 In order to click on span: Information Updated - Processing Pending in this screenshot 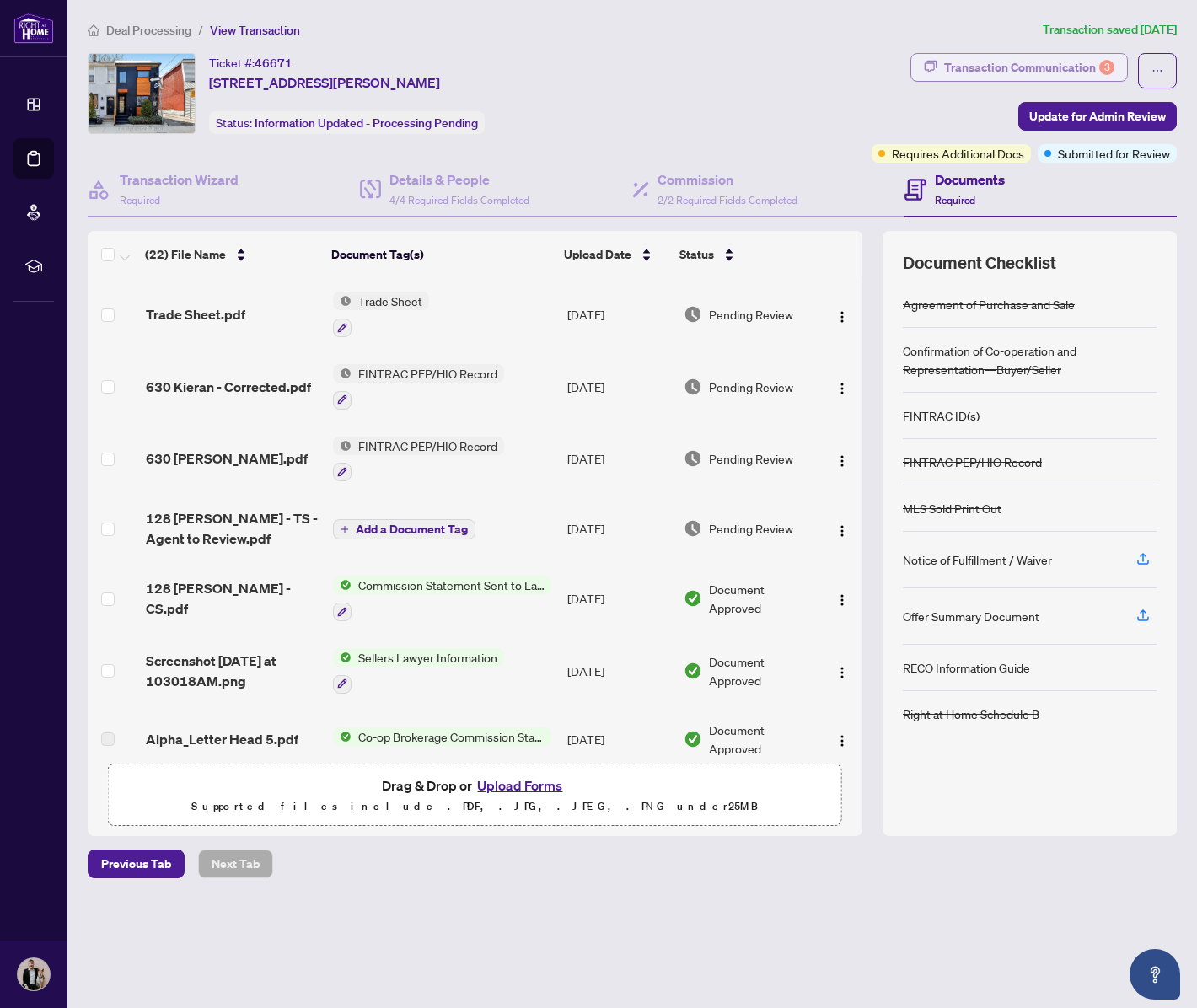, I will do `click(366, 123)`.